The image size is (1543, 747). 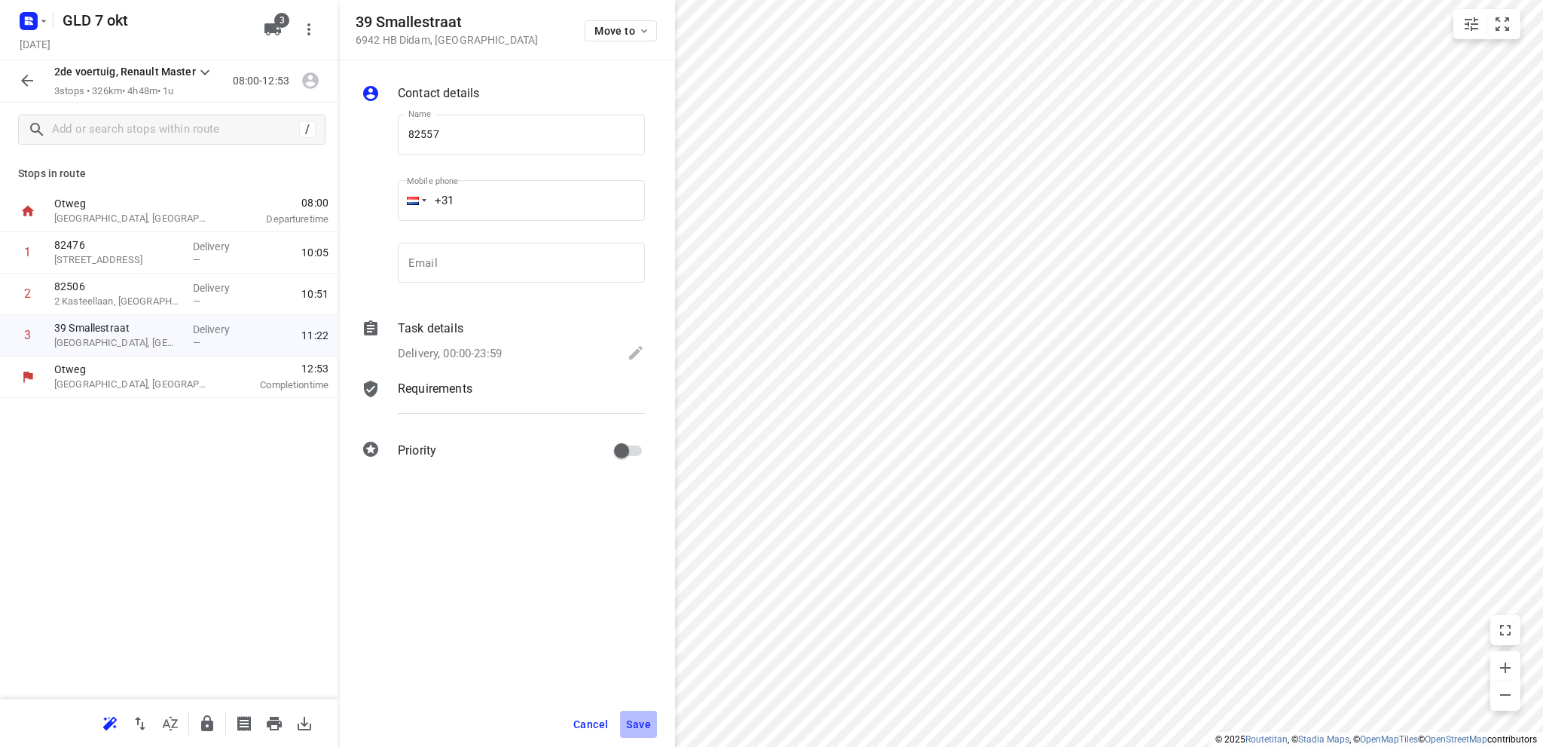 What do you see at coordinates (264, 81) in the screenshot?
I see `p: 08:00-12:53` at bounding box center [264, 81].